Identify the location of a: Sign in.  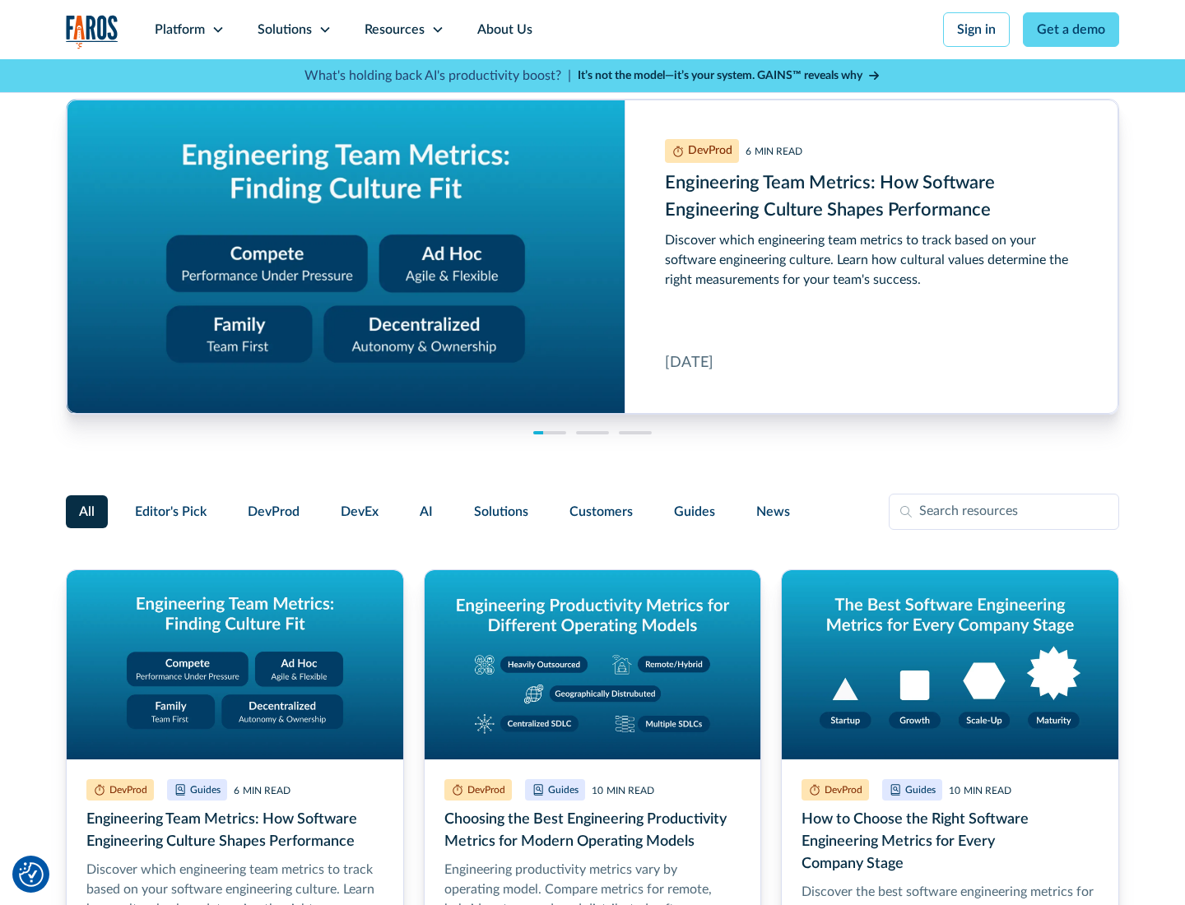
(976, 30).